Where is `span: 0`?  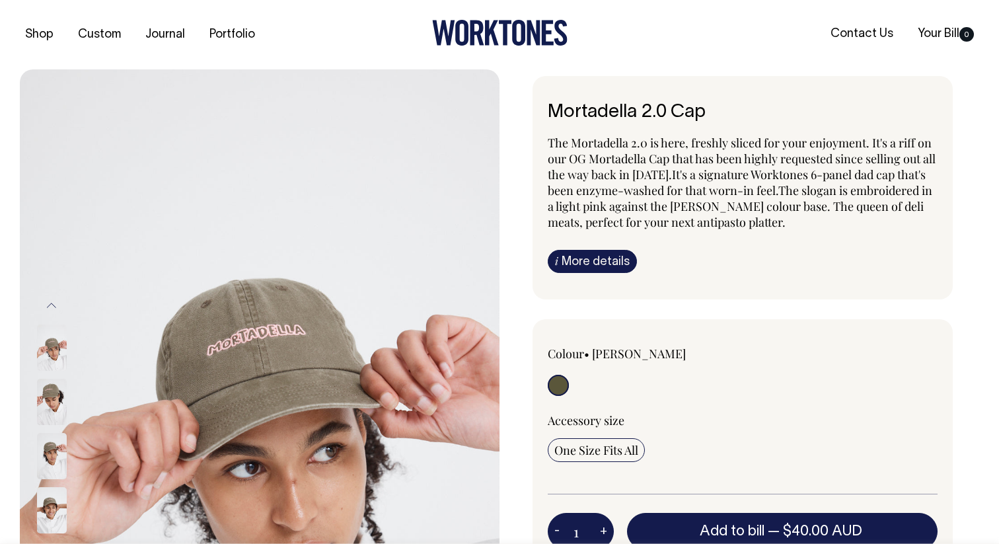
span: 0 is located at coordinates (967, 34).